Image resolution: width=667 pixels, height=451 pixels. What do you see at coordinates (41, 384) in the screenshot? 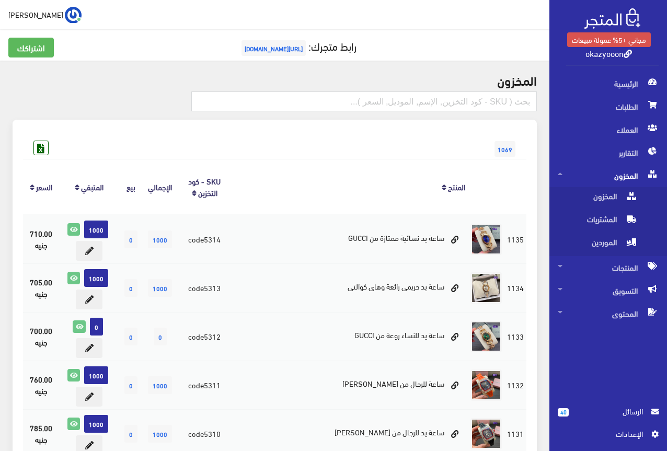
I see `td: 760.00 جنيه` at bounding box center [41, 384].